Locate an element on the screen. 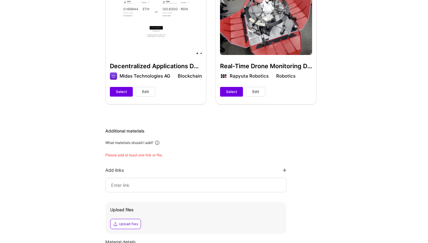  div: Additional materials is located at coordinates (211, 131).